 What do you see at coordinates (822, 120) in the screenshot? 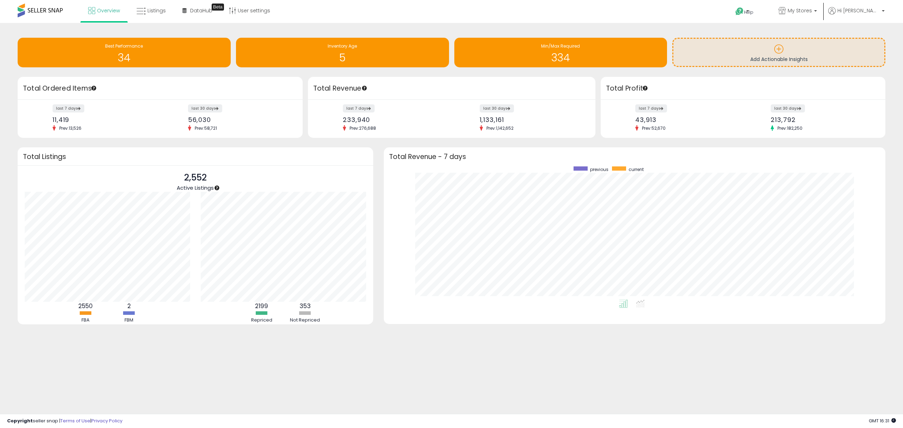
I see `div: 213,792` at bounding box center [822, 120].